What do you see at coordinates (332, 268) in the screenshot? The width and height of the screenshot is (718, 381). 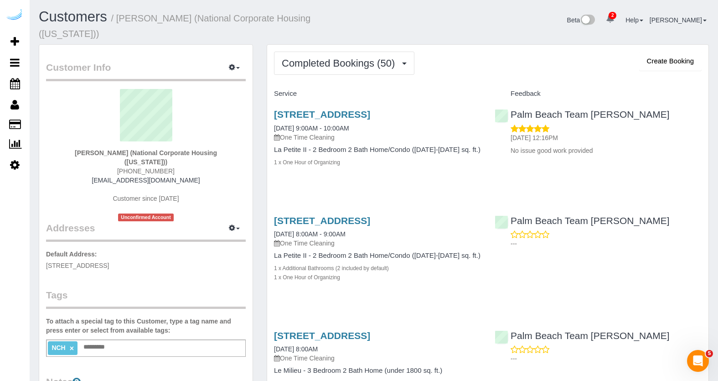 I see `small: 1 x Additional Bathrooms (2 included by default)` at bounding box center [332, 268].